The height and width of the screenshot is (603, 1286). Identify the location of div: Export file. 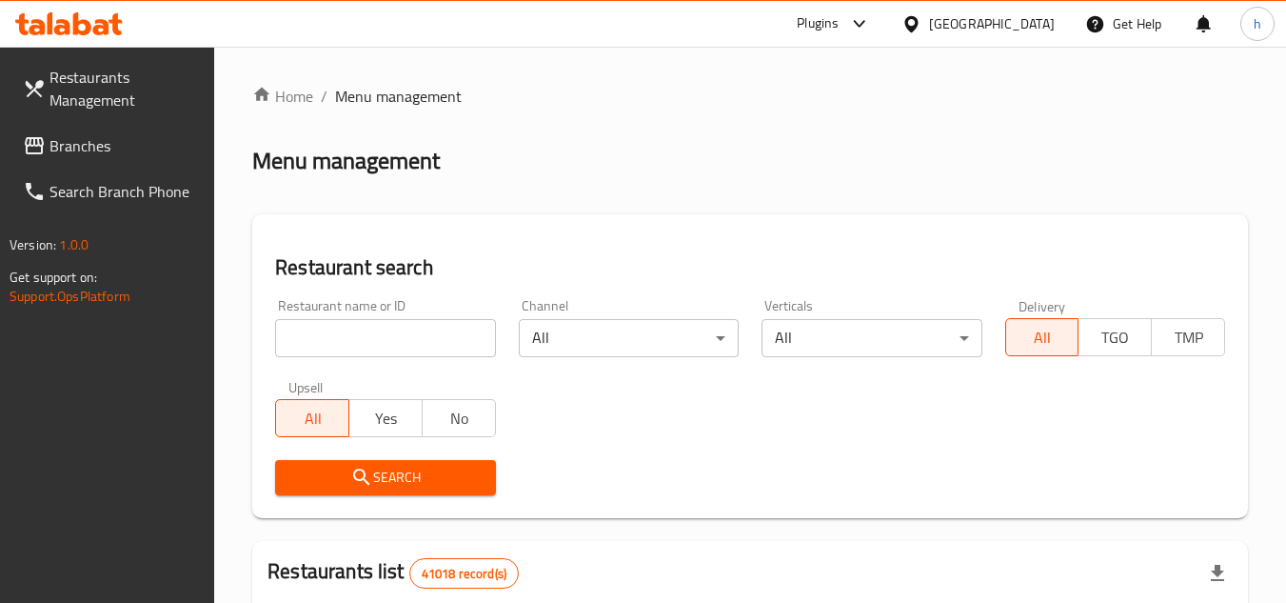
(1218, 573).